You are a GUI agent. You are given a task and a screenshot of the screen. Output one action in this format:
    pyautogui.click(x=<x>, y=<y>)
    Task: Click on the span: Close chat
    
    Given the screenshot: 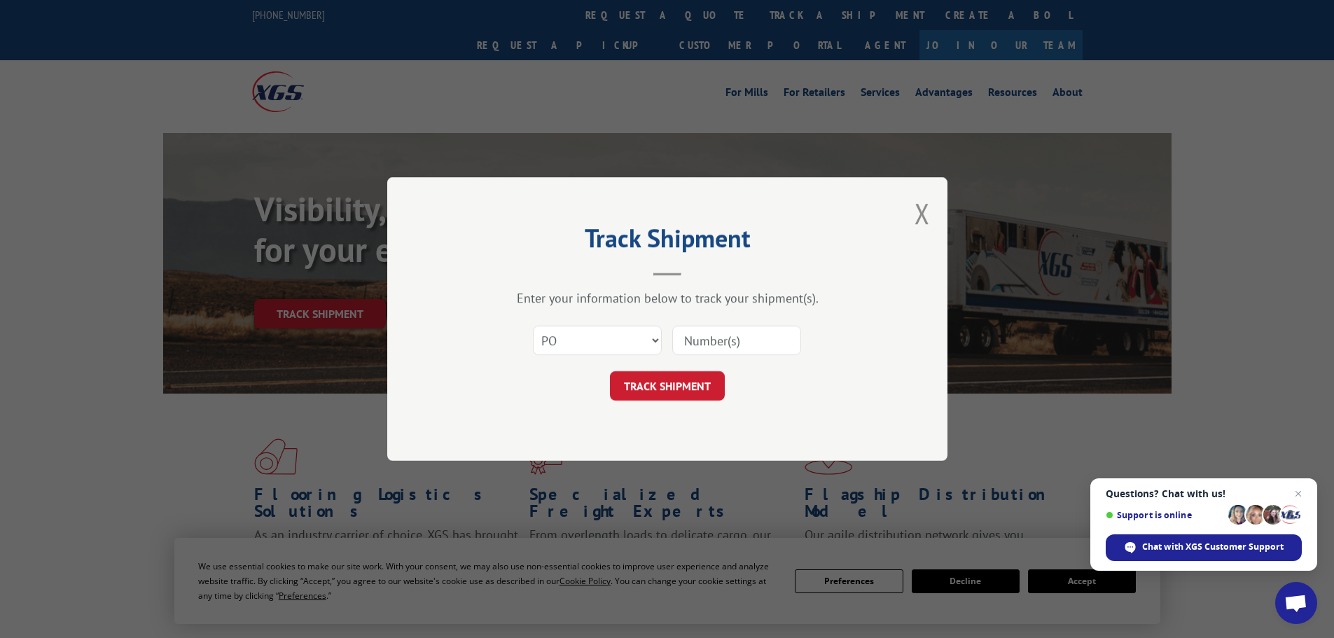 What is the action you would take?
    pyautogui.click(x=1299, y=494)
    